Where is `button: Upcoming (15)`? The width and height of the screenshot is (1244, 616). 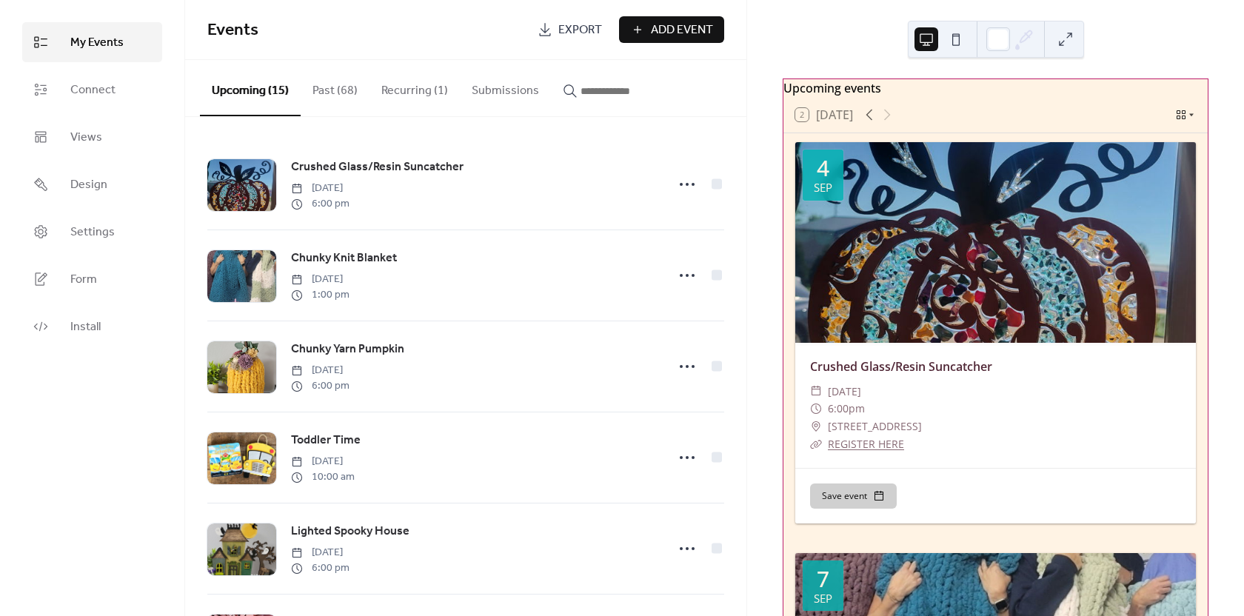
button: Upcoming (15) is located at coordinates (250, 88).